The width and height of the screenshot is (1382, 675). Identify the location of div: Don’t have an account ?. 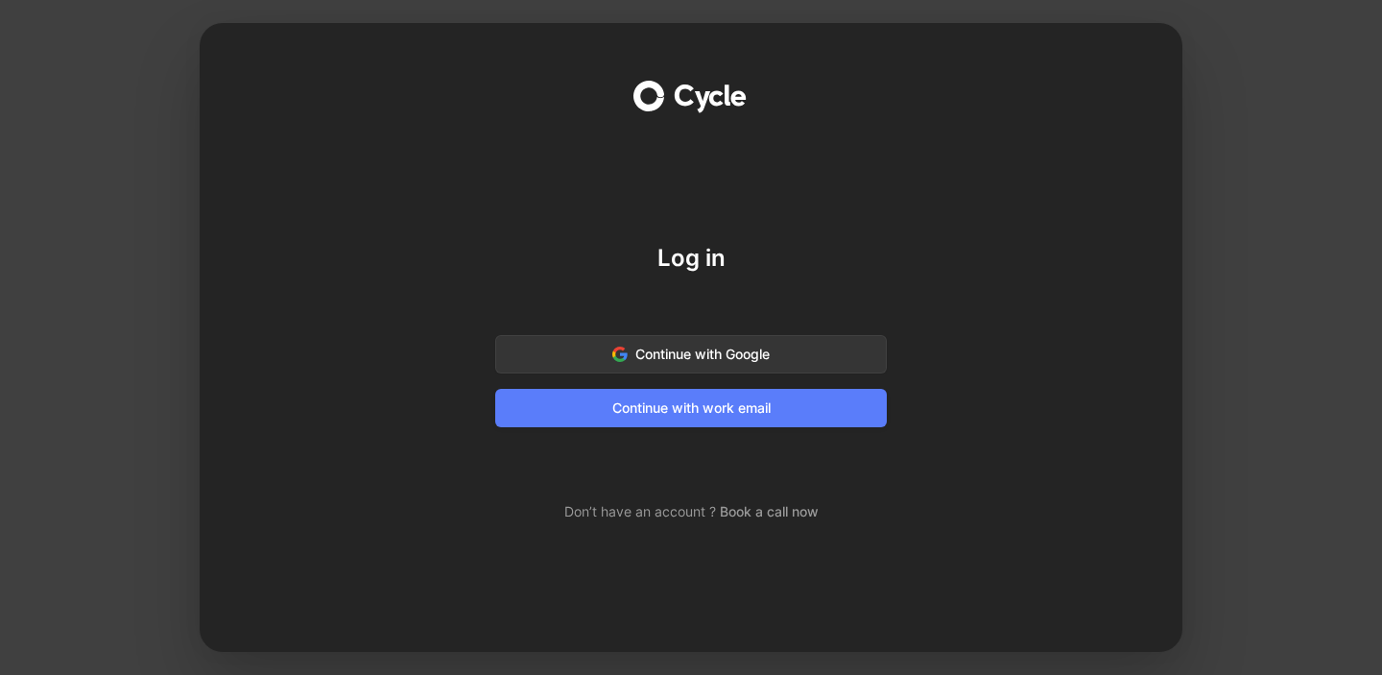
(691, 512).